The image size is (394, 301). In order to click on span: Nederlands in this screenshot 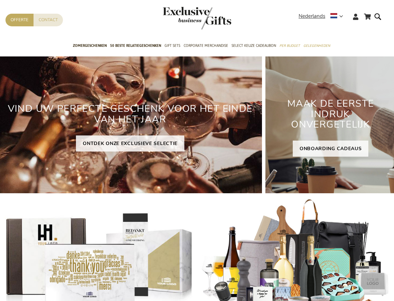, I will do `click(312, 16)`.